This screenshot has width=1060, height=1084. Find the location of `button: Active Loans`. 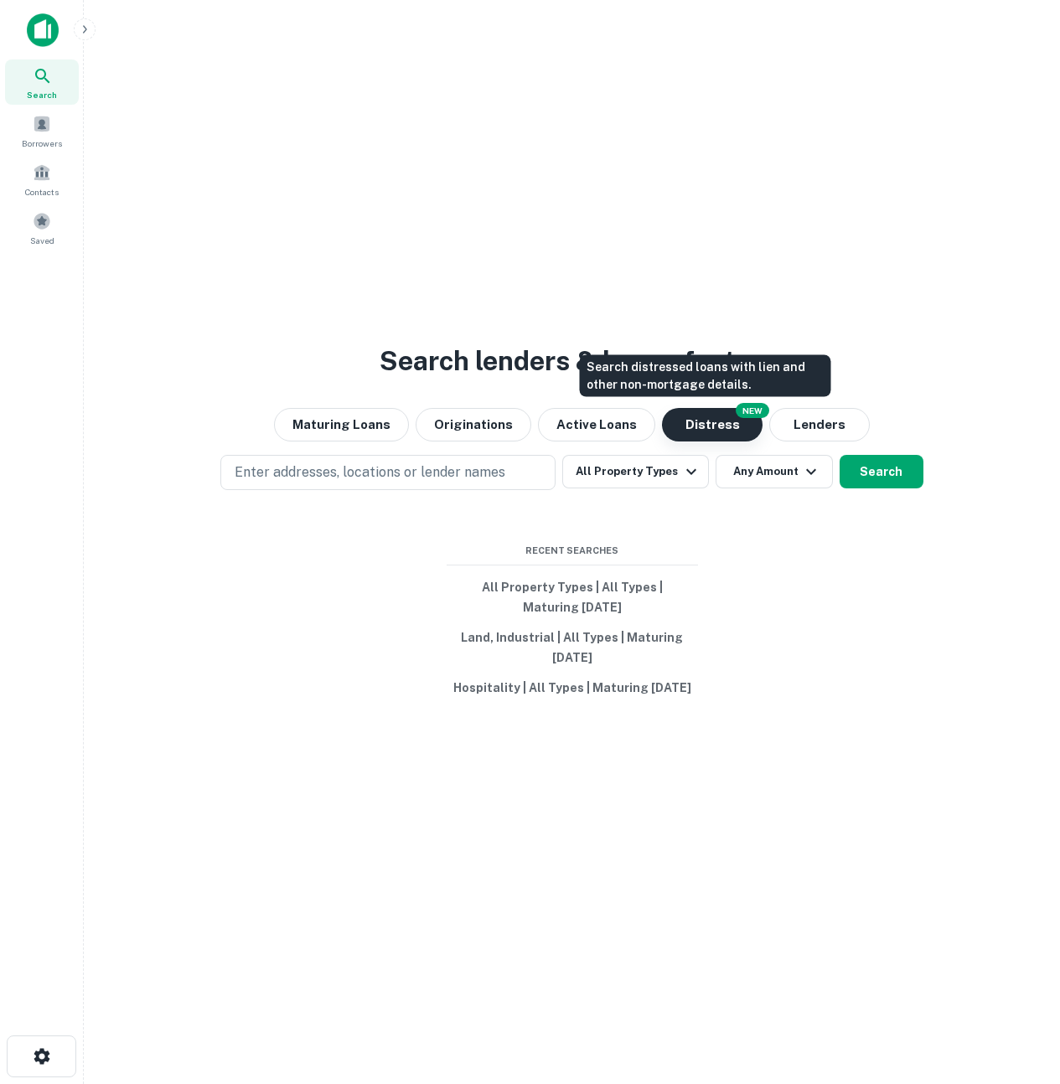

button: Active Loans is located at coordinates (597, 425).